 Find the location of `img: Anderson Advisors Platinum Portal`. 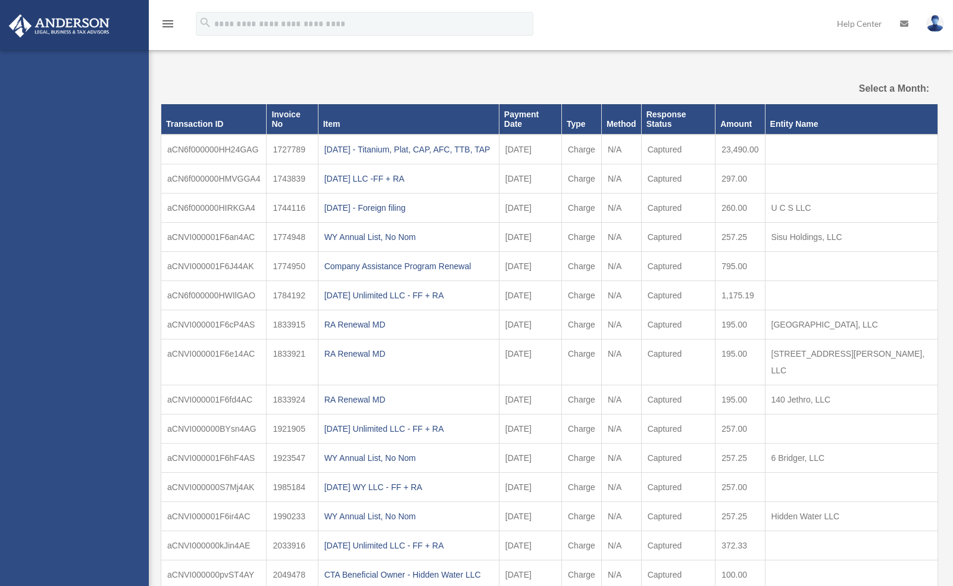

img: Anderson Advisors Platinum Portal is located at coordinates (59, 26).